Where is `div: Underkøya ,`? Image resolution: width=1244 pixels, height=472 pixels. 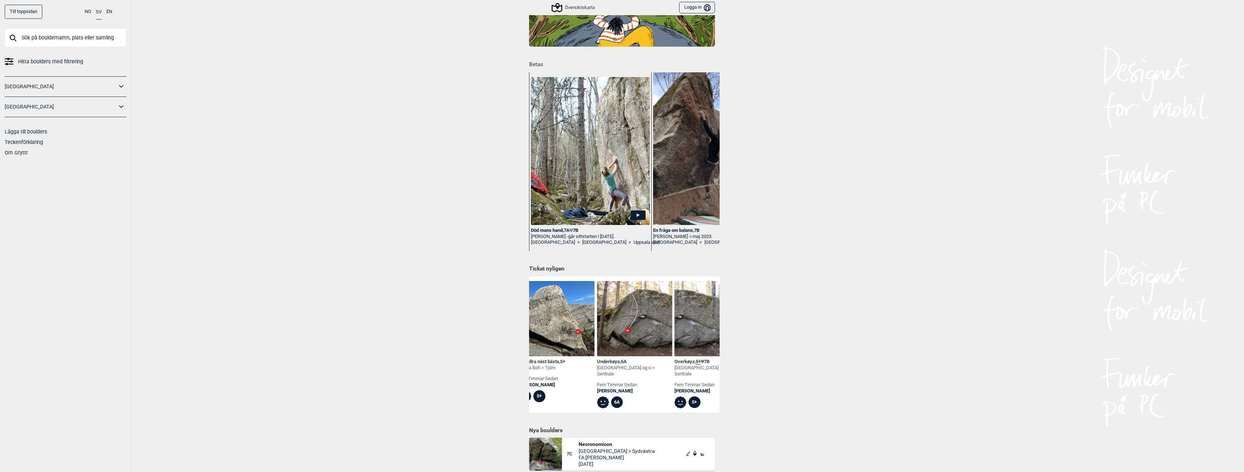 div: Underkøya , is located at coordinates (634, 361).